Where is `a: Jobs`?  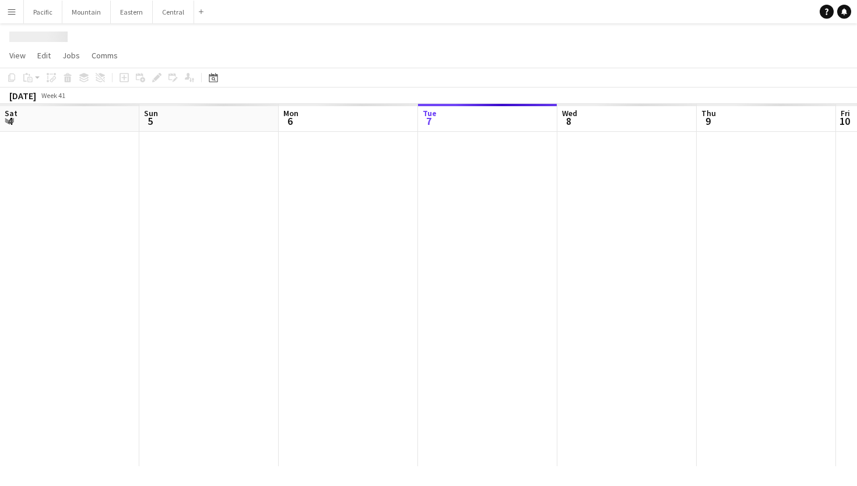 a: Jobs is located at coordinates (71, 55).